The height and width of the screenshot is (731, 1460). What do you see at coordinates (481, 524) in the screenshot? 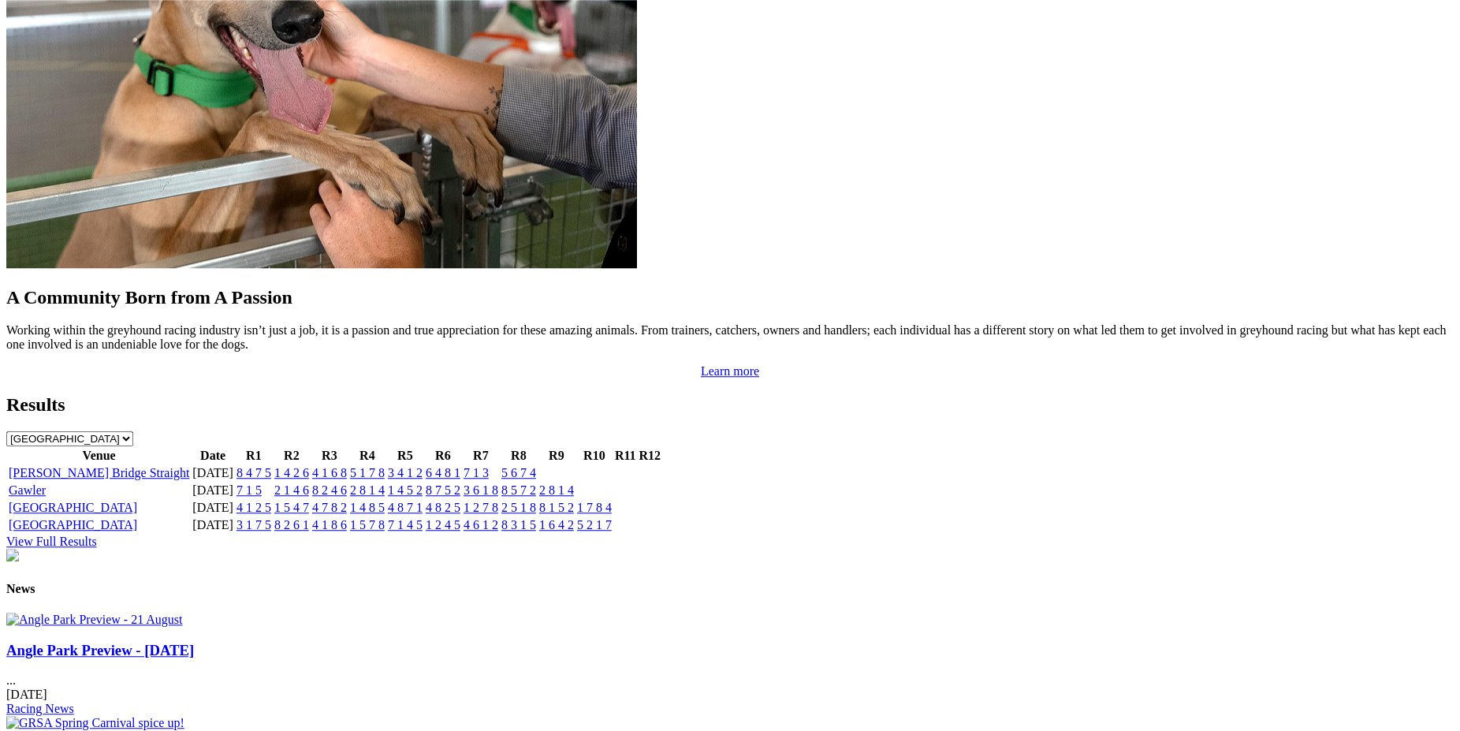
I see `a: 4 6 1 2` at bounding box center [481, 524].